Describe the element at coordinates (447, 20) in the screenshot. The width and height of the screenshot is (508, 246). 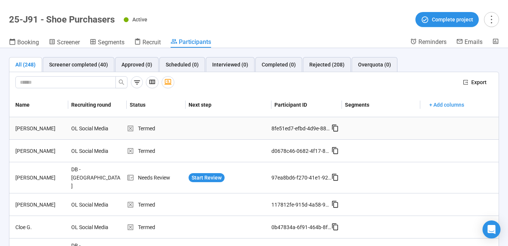
I see `button: Complete project` at that location.